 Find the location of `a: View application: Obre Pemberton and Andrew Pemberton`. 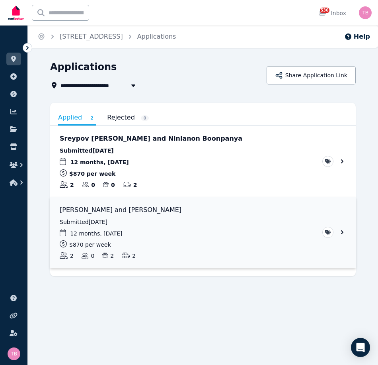

a: View application: Obre Pemberton and Andrew Pemberton is located at coordinates (203, 233).